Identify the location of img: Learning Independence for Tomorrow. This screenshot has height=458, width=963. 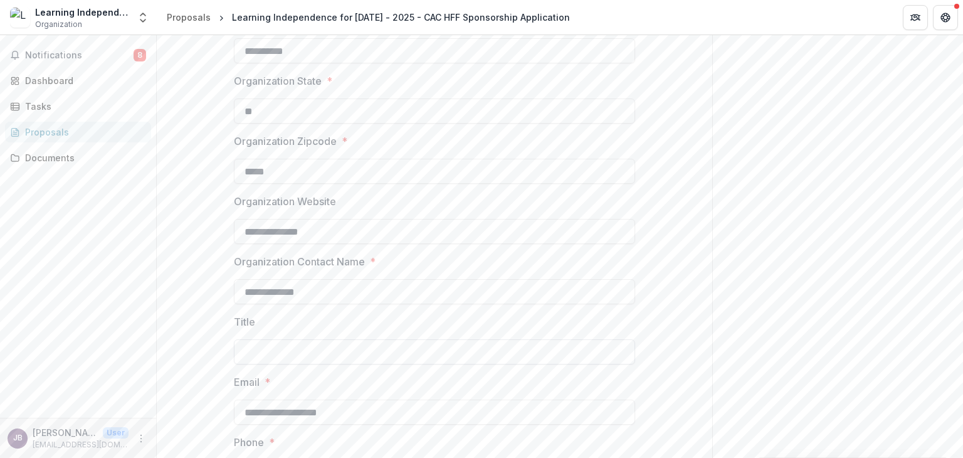
(20, 18).